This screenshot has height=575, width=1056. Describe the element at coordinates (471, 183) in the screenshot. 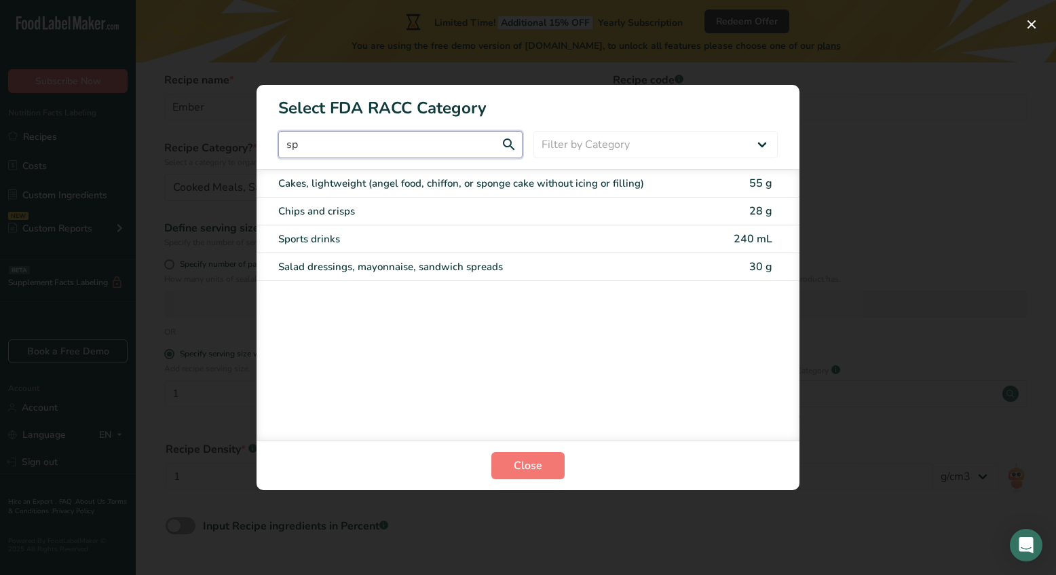

I see `div: Cakes, lightweight (angel food, chiffon, or sponge cake without icing or filling)` at that location.